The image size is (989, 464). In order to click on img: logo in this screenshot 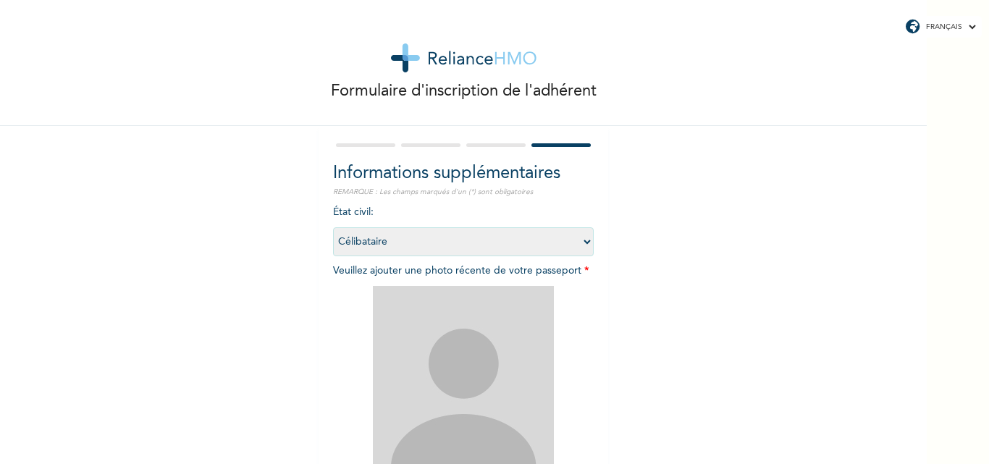, I will do `click(463, 58)`.